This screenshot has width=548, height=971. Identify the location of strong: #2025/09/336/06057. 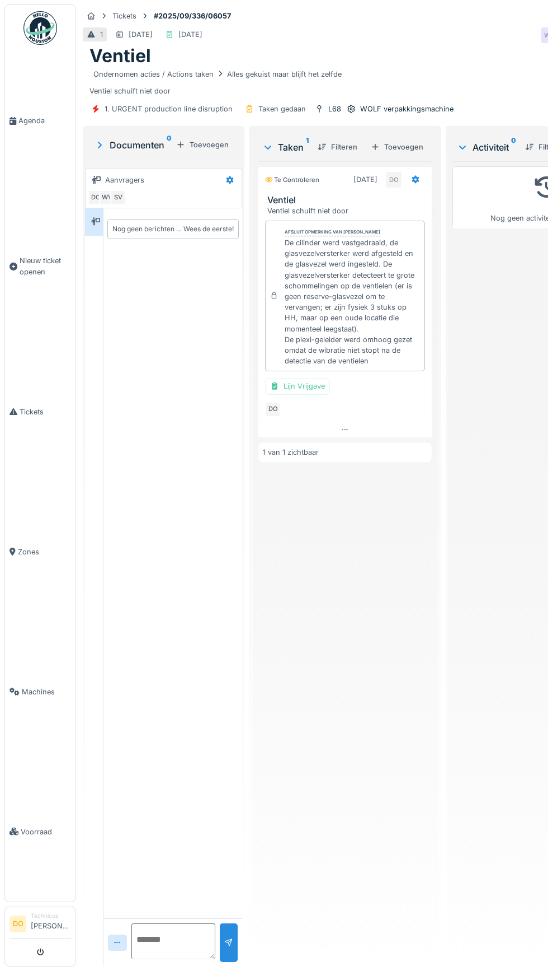
(193, 16).